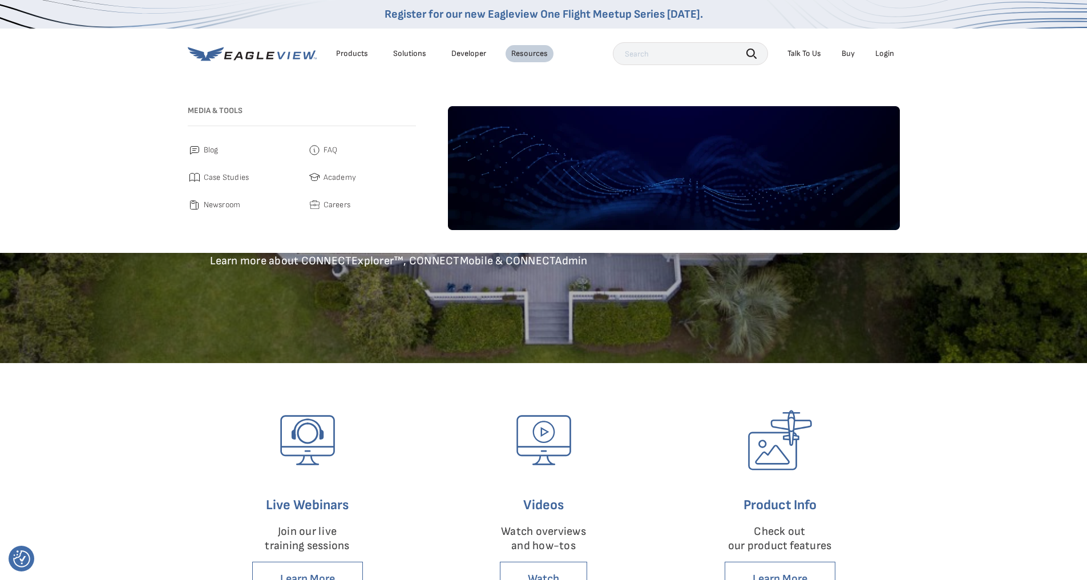 The height and width of the screenshot is (580, 1087). What do you see at coordinates (544, 261) in the screenshot?
I see `p: Learn more about CONNECTExplorer™, CONNECTMobile & CONNECTAdmin` at bounding box center [544, 261].